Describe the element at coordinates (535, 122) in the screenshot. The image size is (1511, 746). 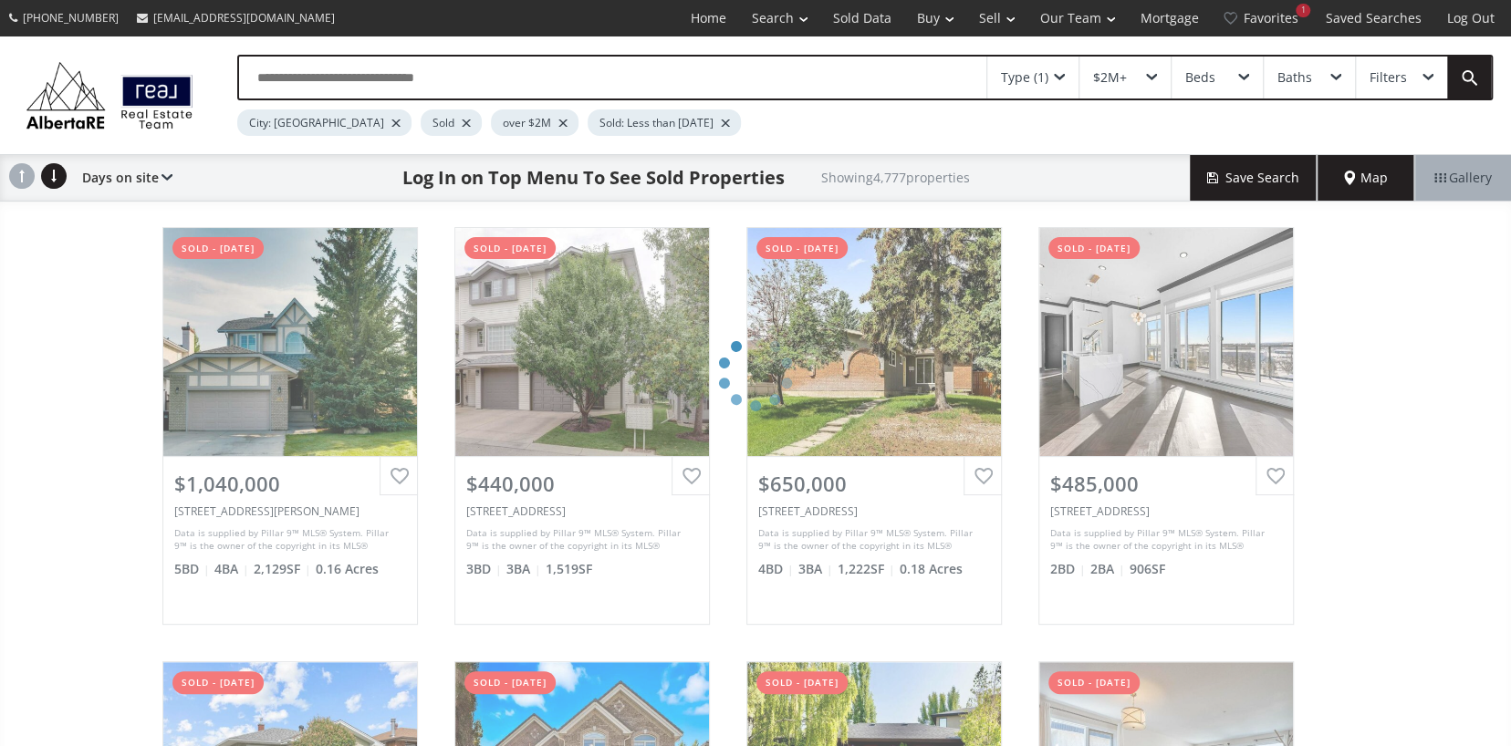
I see `div: over $2M` at that location.